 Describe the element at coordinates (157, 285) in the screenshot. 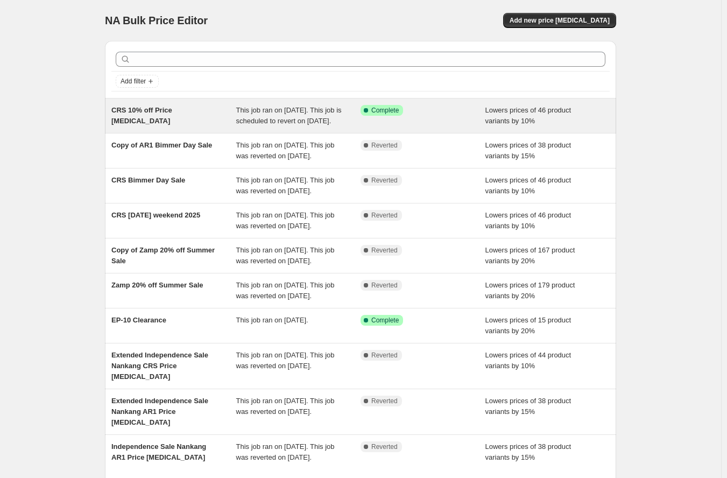

I see `span: Zamp 20% off Summer Sale` at that location.